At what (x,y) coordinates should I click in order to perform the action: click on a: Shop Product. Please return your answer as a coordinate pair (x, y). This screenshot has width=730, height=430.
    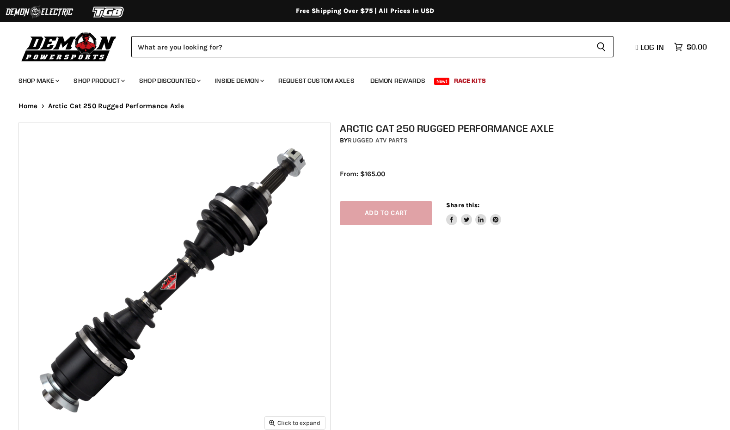
    Looking at the image, I should click on (99, 80).